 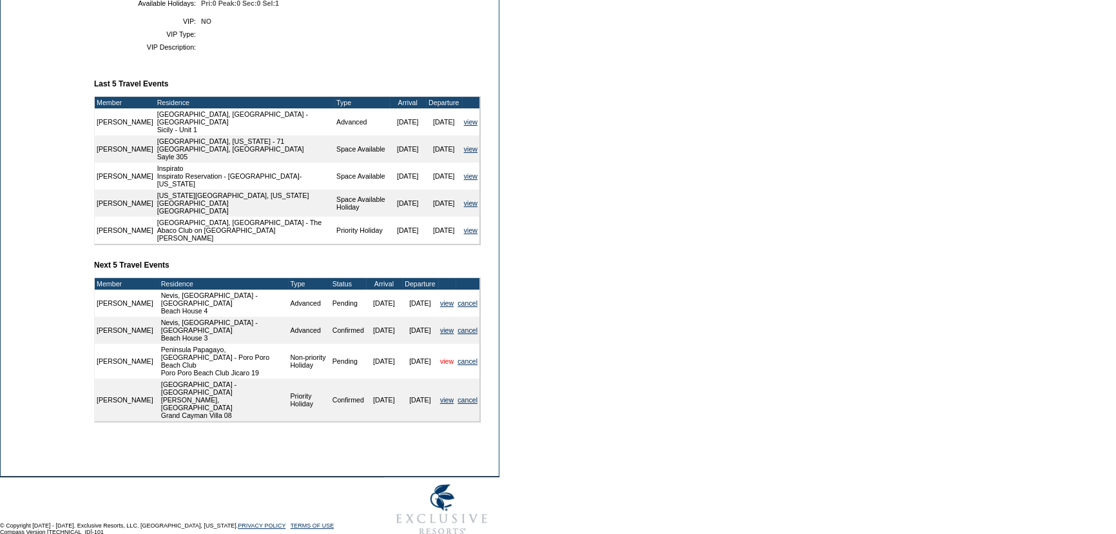 What do you see at coordinates (309, 361) in the screenshot?
I see `td: Non-priority Holiday` at bounding box center [309, 361].